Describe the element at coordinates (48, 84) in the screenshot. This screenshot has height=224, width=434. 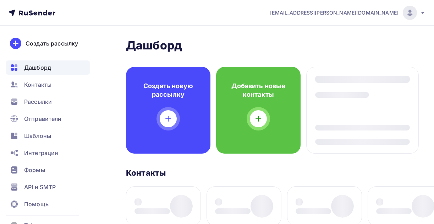
I see `a: Контакты` at that location.